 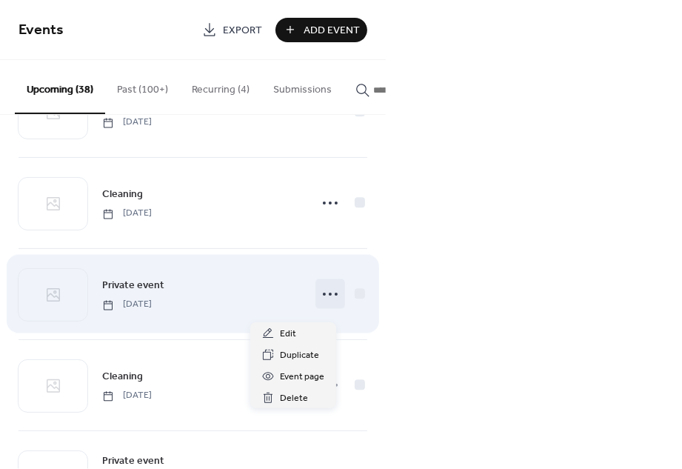 I want to click on a: Export, so click(x=232, y=30).